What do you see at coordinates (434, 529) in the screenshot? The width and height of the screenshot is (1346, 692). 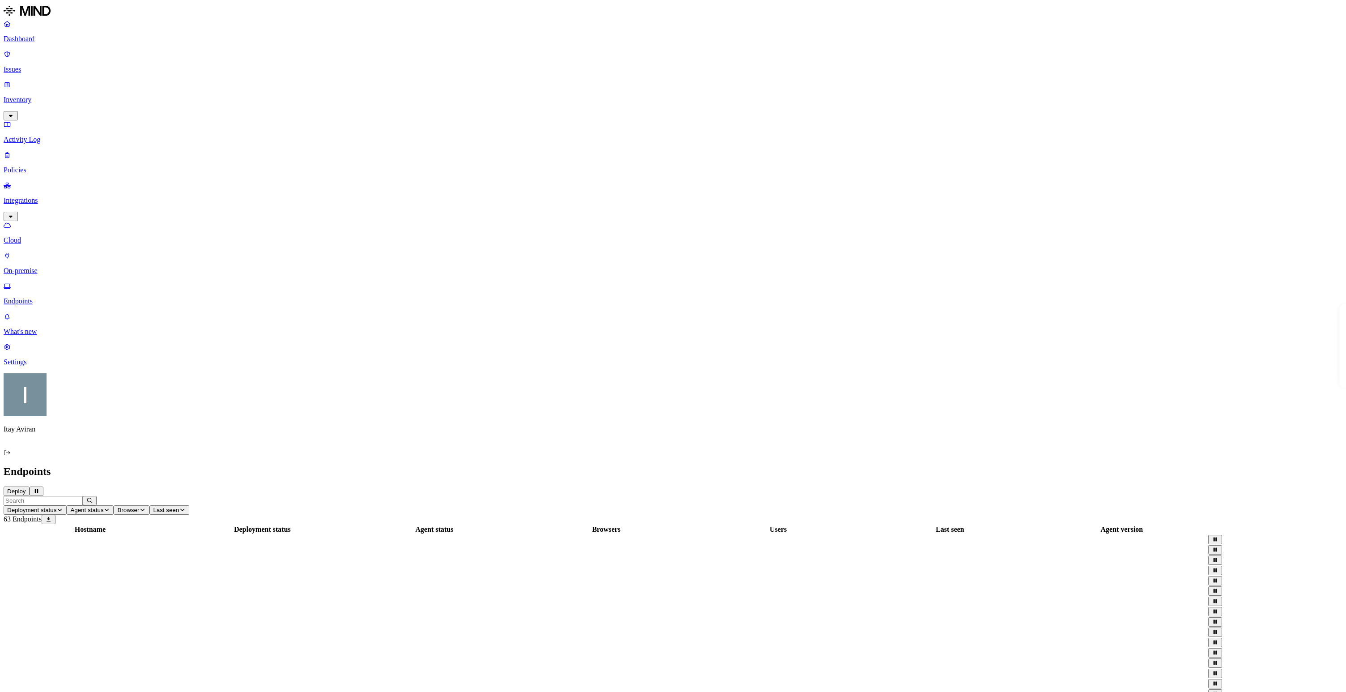 I see `div: Agent status` at bounding box center [434, 529].